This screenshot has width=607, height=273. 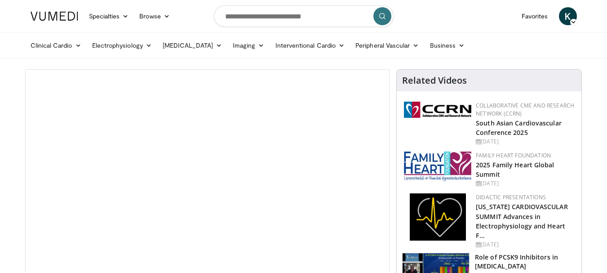 What do you see at coordinates (437, 110) in the screenshot?
I see `img: a04ee3ba-8487-4636-b0fb-5e8d268f3737.png.150x105_q85_autocrop_double_scale_upscale_version-0.2.png` at bounding box center [437, 110].